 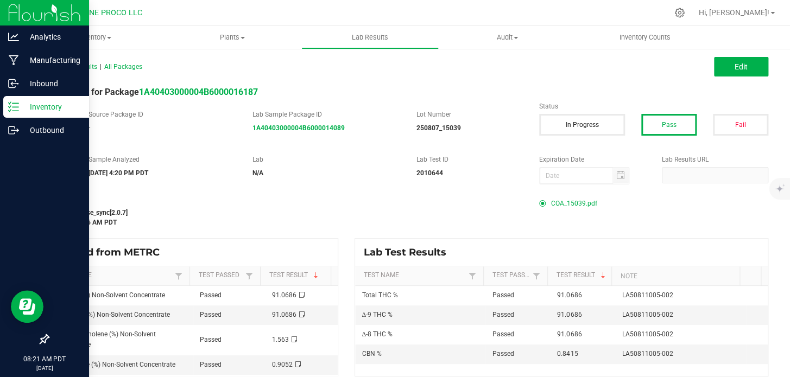 What do you see at coordinates (282, 365) in the screenshot?
I see `span: 0.9052` at bounding box center [282, 365].